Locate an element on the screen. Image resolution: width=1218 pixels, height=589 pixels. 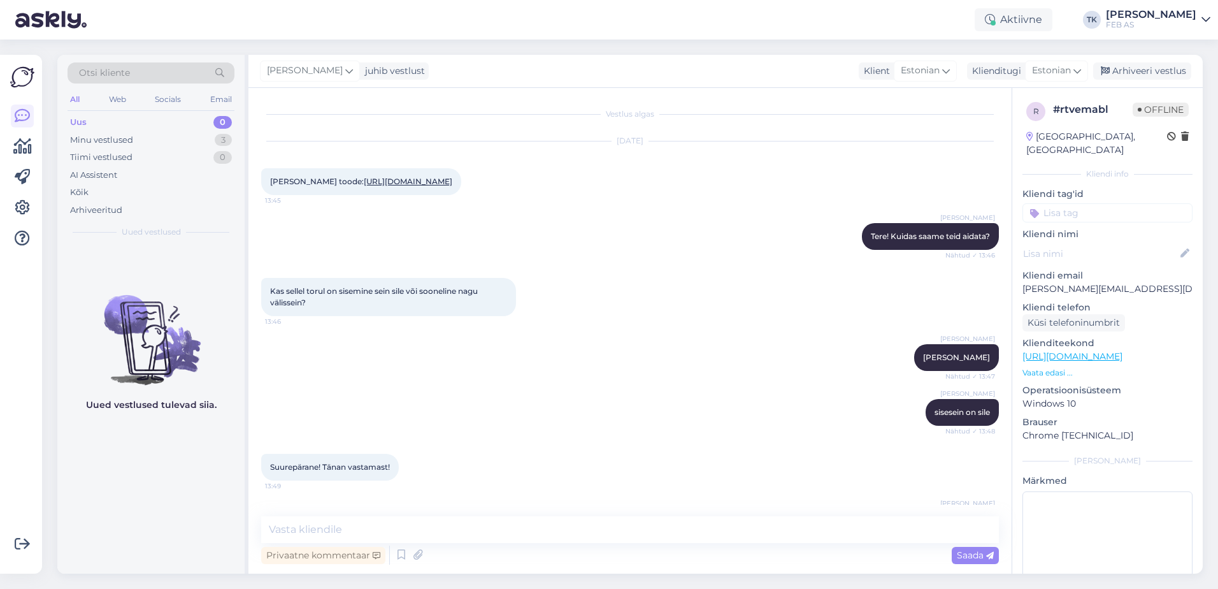
div: Vestlus algas is located at coordinates (630, 114).